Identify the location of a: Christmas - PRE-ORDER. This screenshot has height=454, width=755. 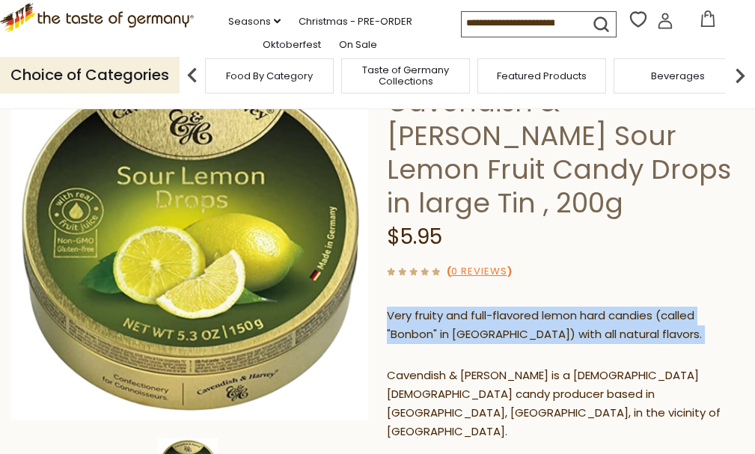
(355, 22).